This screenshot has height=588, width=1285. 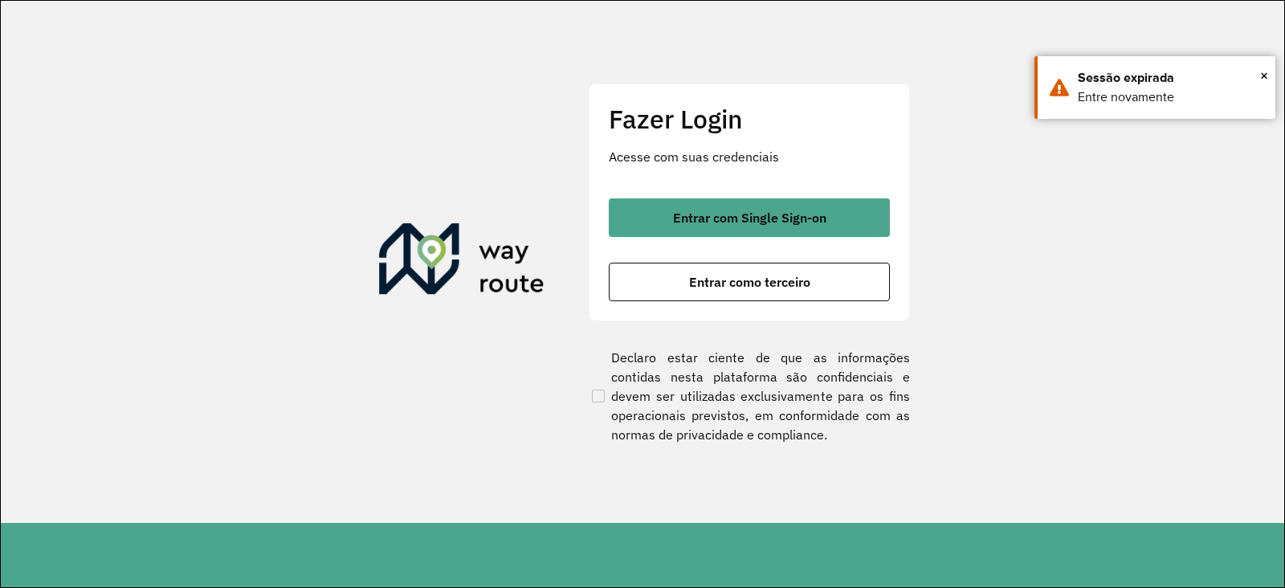 What do you see at coordinates (749, 282) in the screenshot?
I see `span: Entrar como terceiro` at bounding box center [749, 282].